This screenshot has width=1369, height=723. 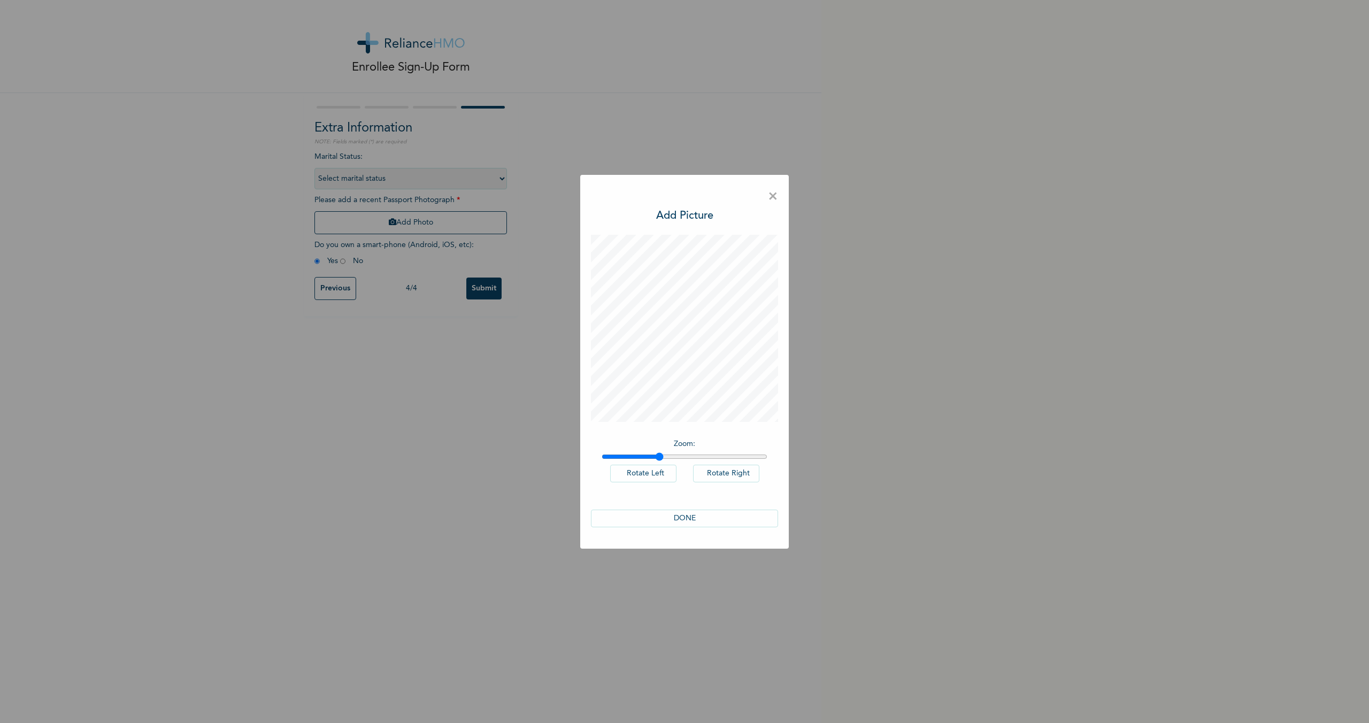 I want to click on button: Rotate Left, so click(x=643, y=473).